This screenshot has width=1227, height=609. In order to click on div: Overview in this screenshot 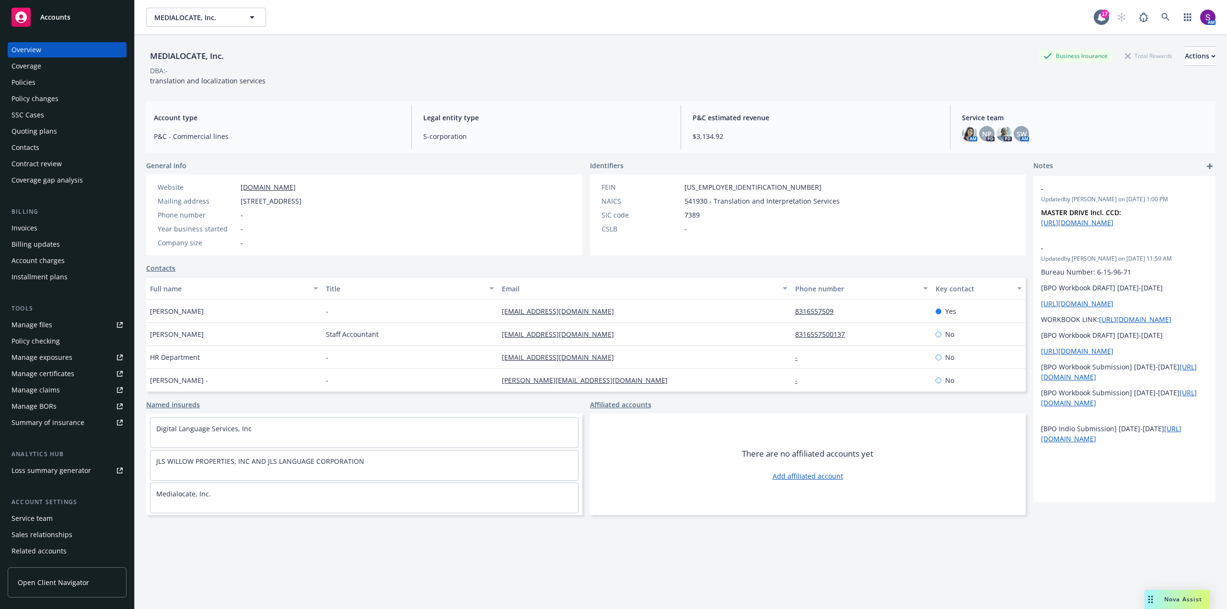, I will do `click(26, 50)`.